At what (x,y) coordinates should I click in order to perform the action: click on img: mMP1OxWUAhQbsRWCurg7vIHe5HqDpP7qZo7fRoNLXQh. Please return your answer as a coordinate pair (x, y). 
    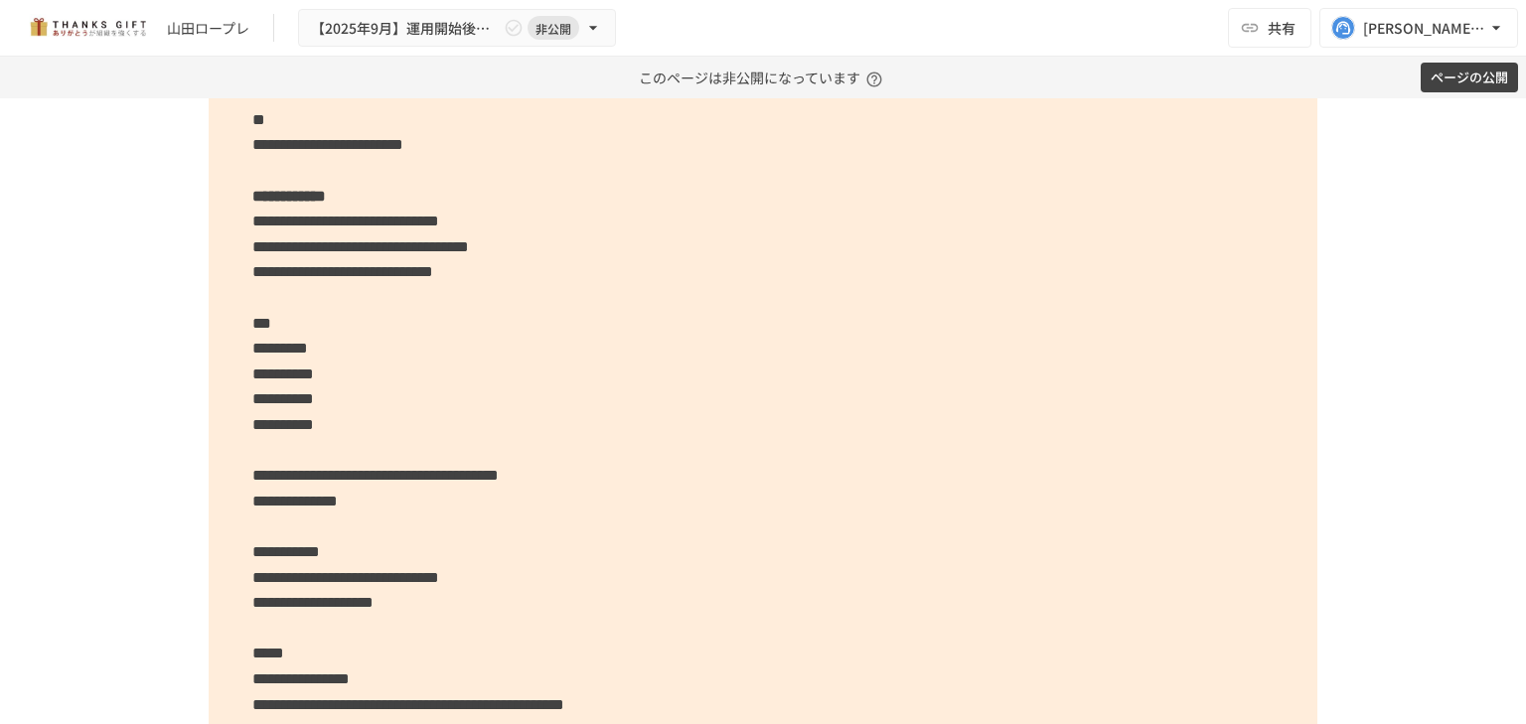
    Looking at the image, I should click on (87, 28).